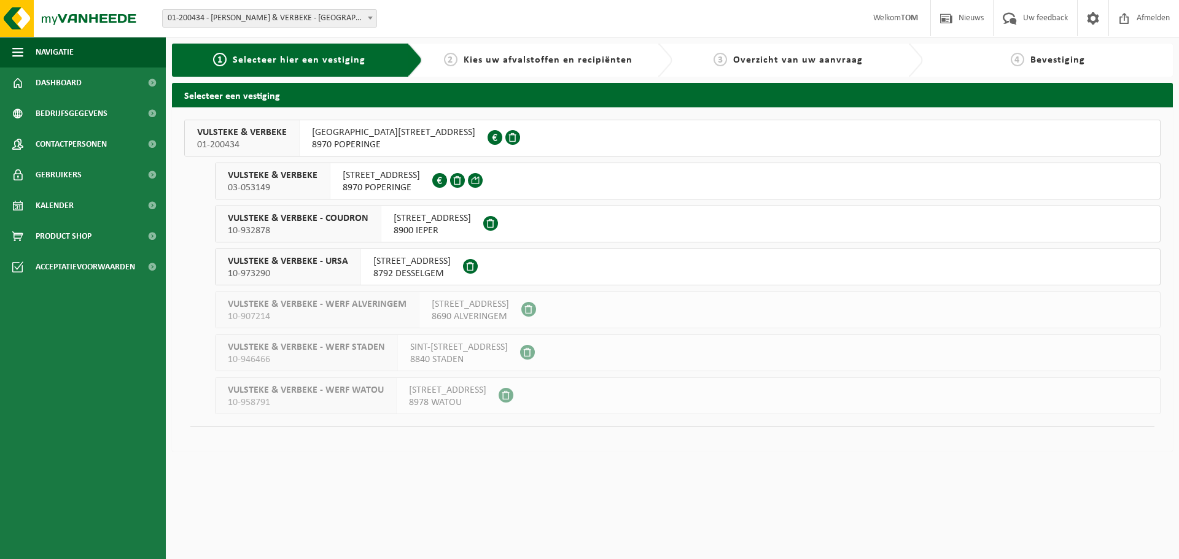 This screenshot has width=1179, height=559. What do you see at coordinates (451, 60) in the screenshot?
I see `span: 2` at bounding box center [451, 60].